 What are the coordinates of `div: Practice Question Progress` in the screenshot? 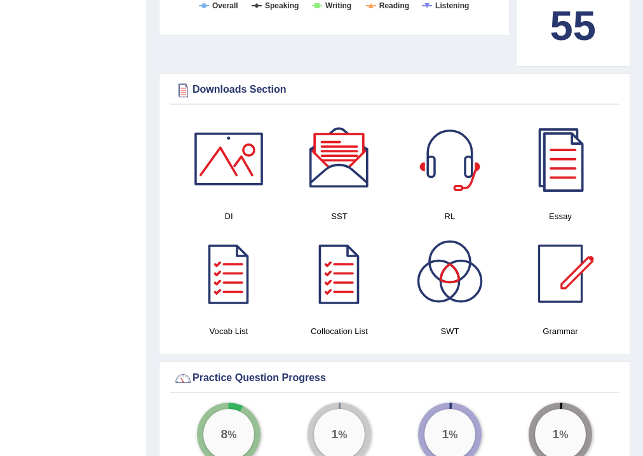 It's located at (394, 378).